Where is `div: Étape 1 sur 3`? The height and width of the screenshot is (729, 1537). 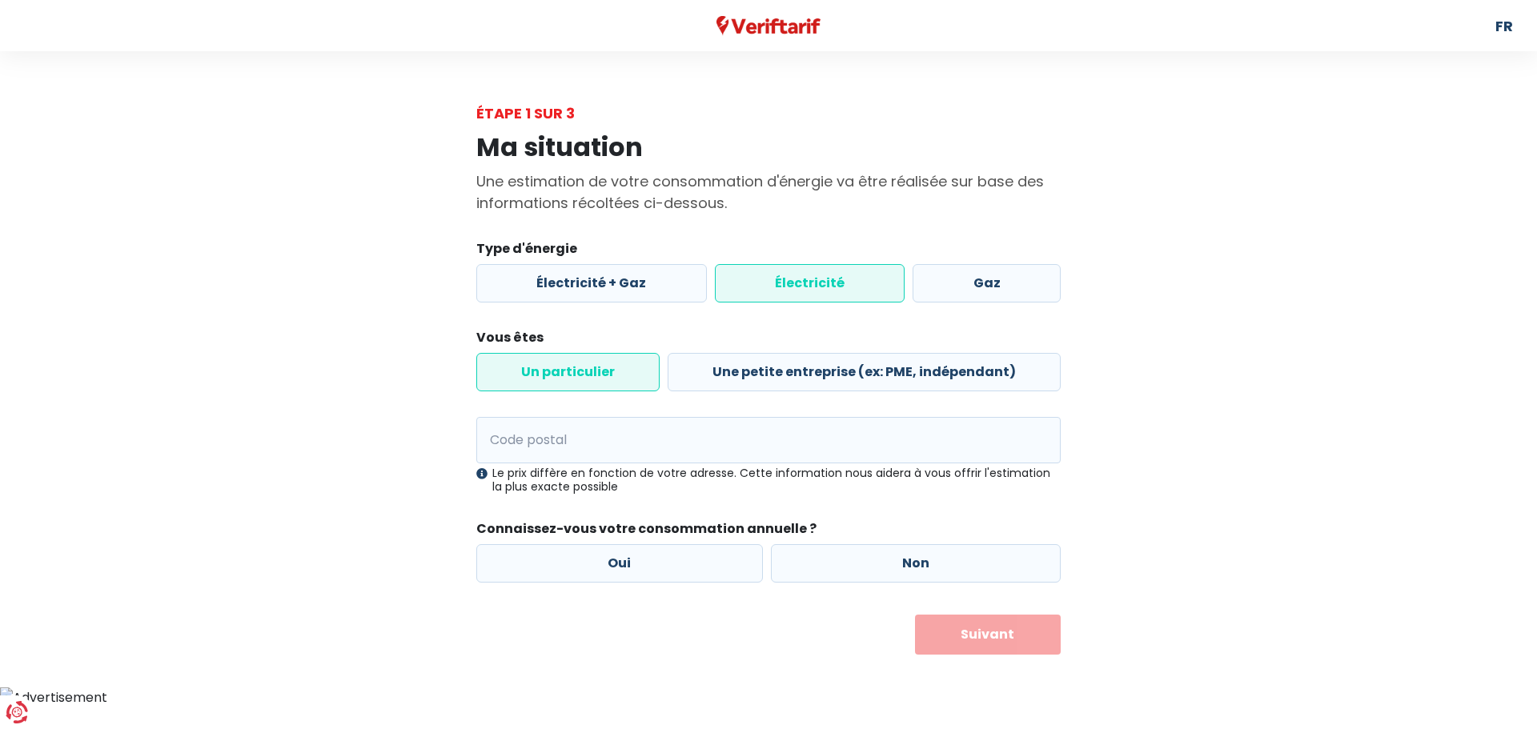 div: Étape 1 sur 3 is located at coordinates (768, 113).